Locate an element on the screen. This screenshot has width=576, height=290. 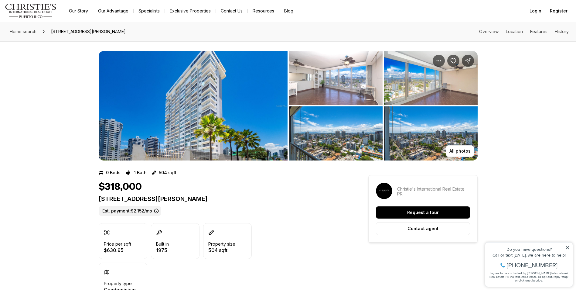
button: Save Property: 1477 ASHFORD AVE, COND TORRE DEL MAR #2107 is located at coordinates (454, 61).